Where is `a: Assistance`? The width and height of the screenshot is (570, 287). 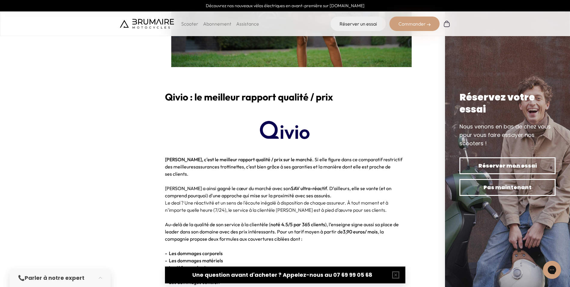 a: Assistance is located at coordinates (247, 24).